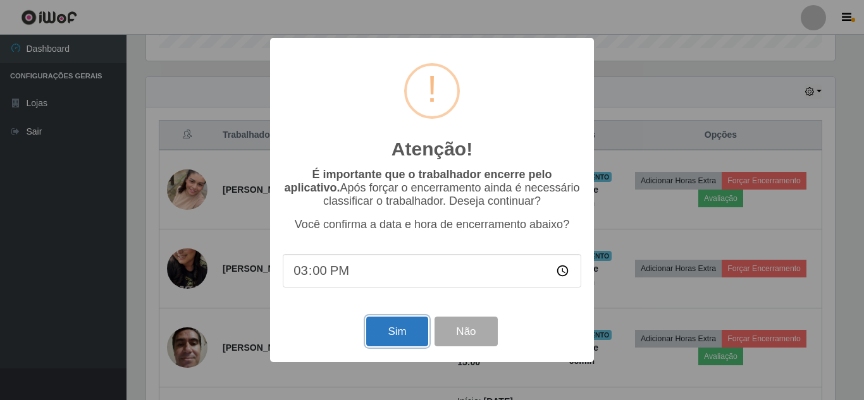 This screenshot has width=864, height=400. I want to click on p: Após forçar o encerramento ainda é necessário classificar o trabalhador. Deseja continuar?, so click(432, 188).